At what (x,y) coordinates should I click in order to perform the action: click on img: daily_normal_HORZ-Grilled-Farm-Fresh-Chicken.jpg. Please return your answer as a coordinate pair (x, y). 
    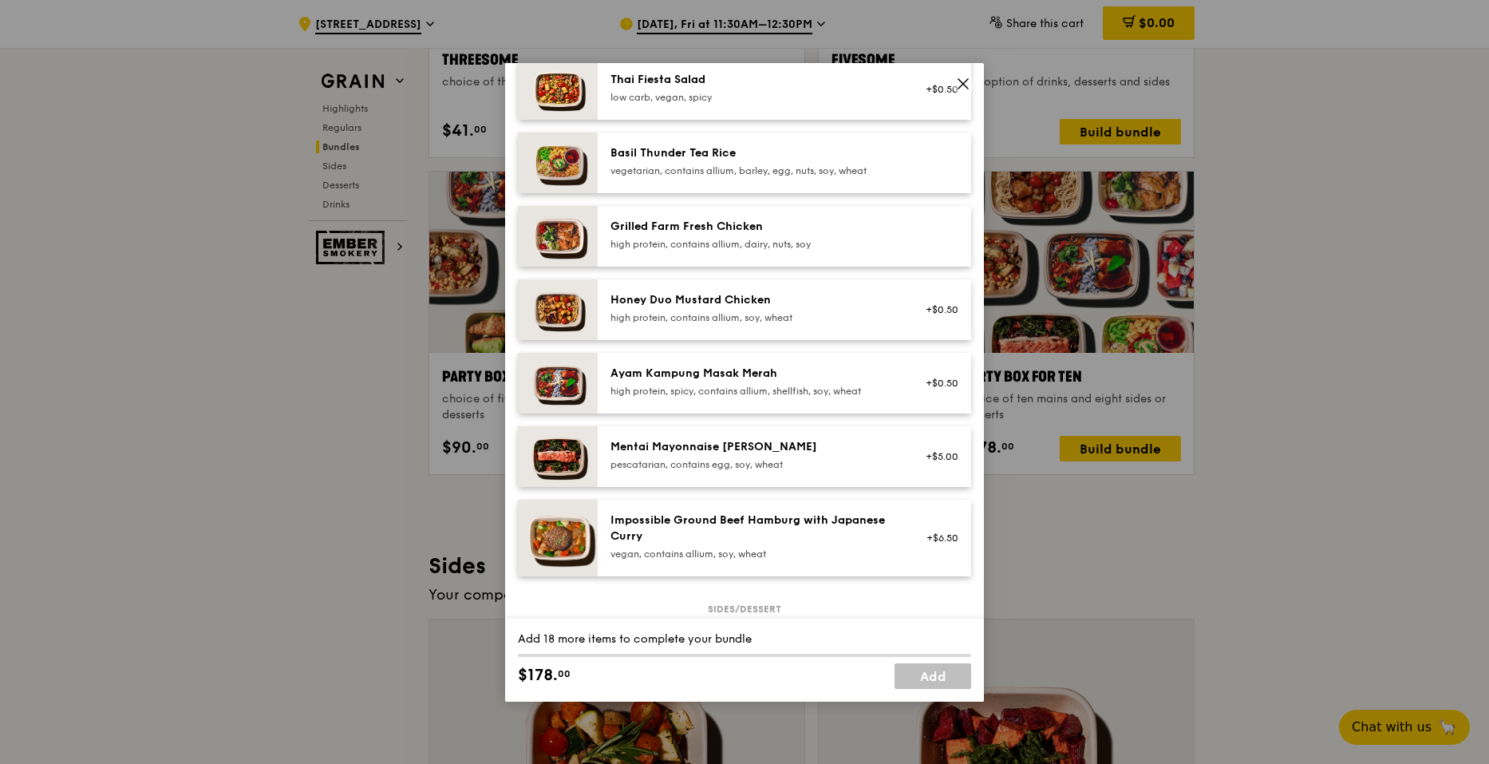
    Looking at the image, I should click on (558, 236).